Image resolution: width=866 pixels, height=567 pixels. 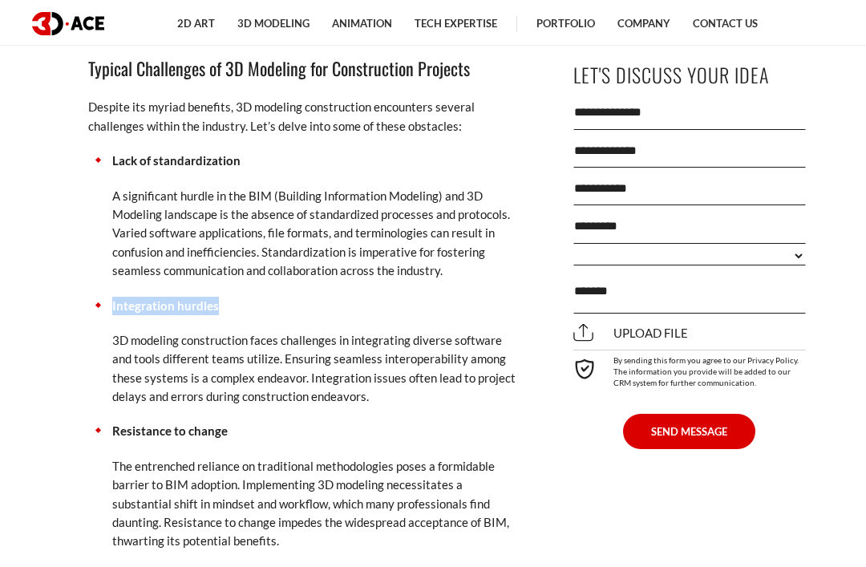 What do you see at coordinates (305, 115) in the screenshot?
I see `p: Despite its myriad benefits, 3D modeling construction encounters several challenges within the in...` at bounding box center [305, 115].